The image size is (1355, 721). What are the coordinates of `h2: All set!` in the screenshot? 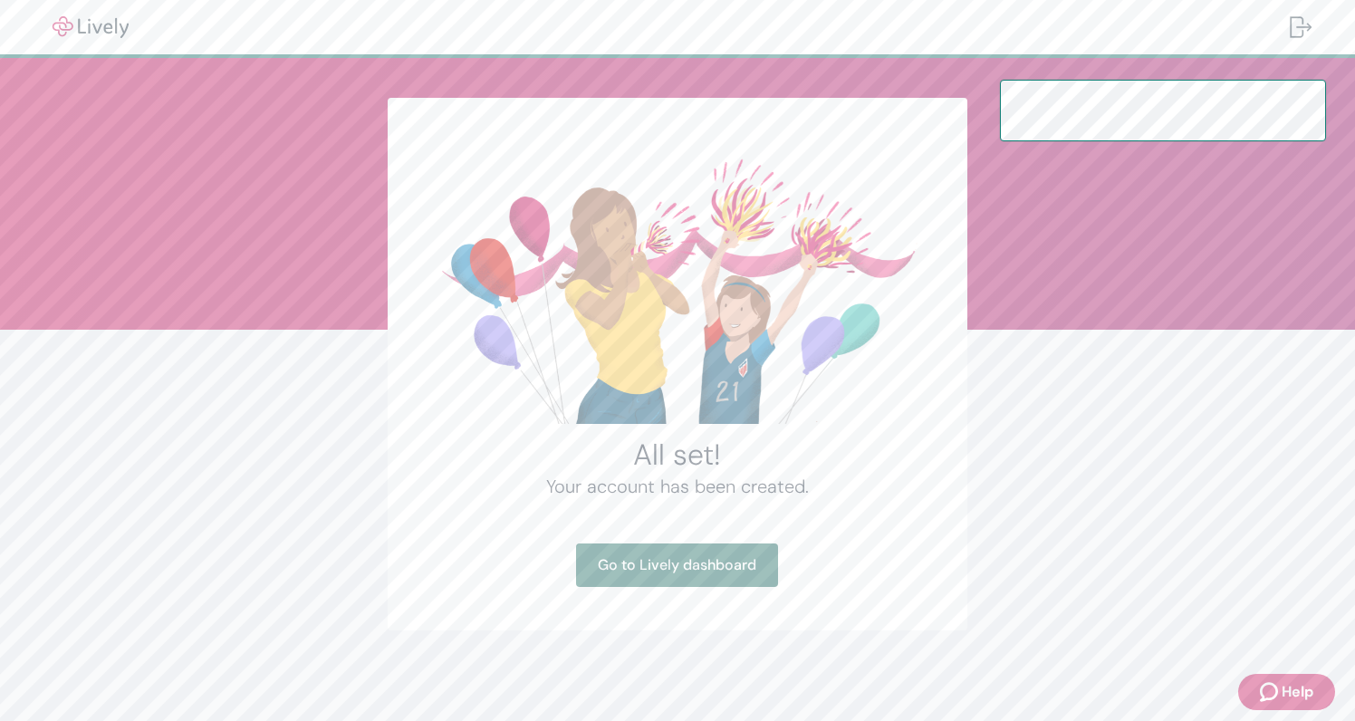 It's located at (678, 455).